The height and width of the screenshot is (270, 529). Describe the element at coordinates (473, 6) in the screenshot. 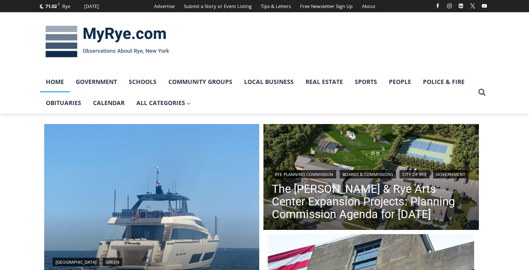

I see `a: X` at that location.